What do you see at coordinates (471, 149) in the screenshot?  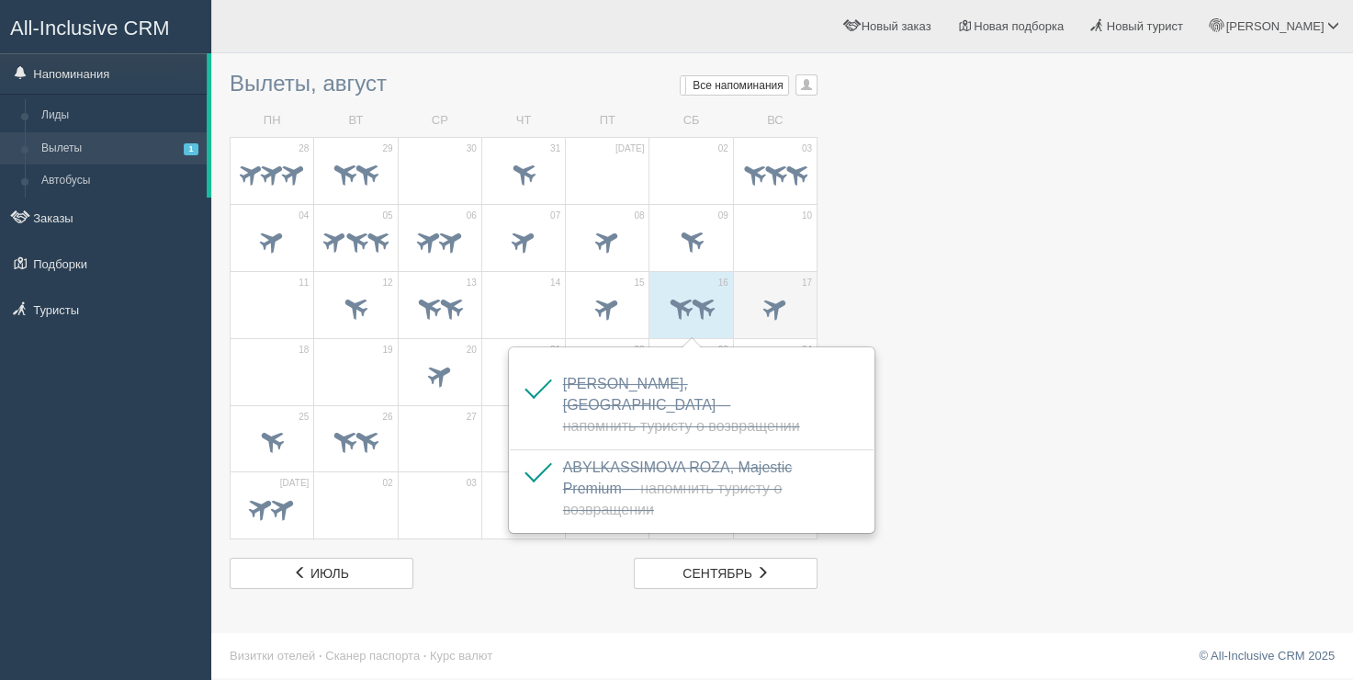 I see `span: 30` at bounding box center [471, 149].